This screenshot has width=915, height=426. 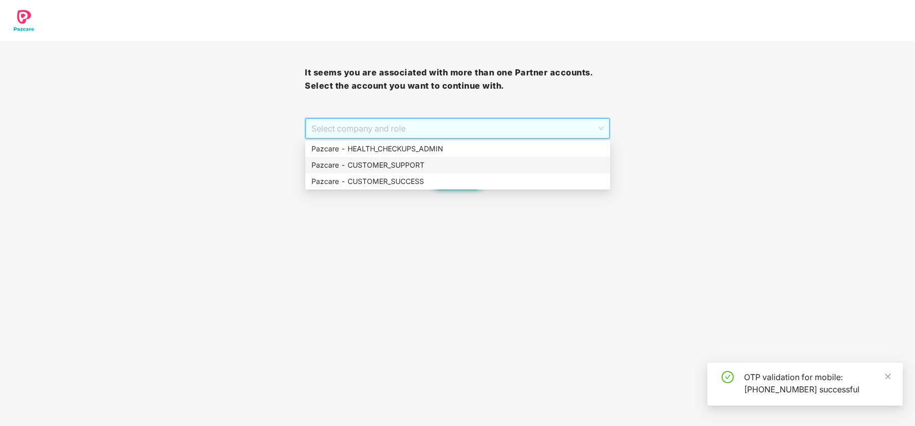 I want to click on span: check-circle, so click(x=728, y=377).